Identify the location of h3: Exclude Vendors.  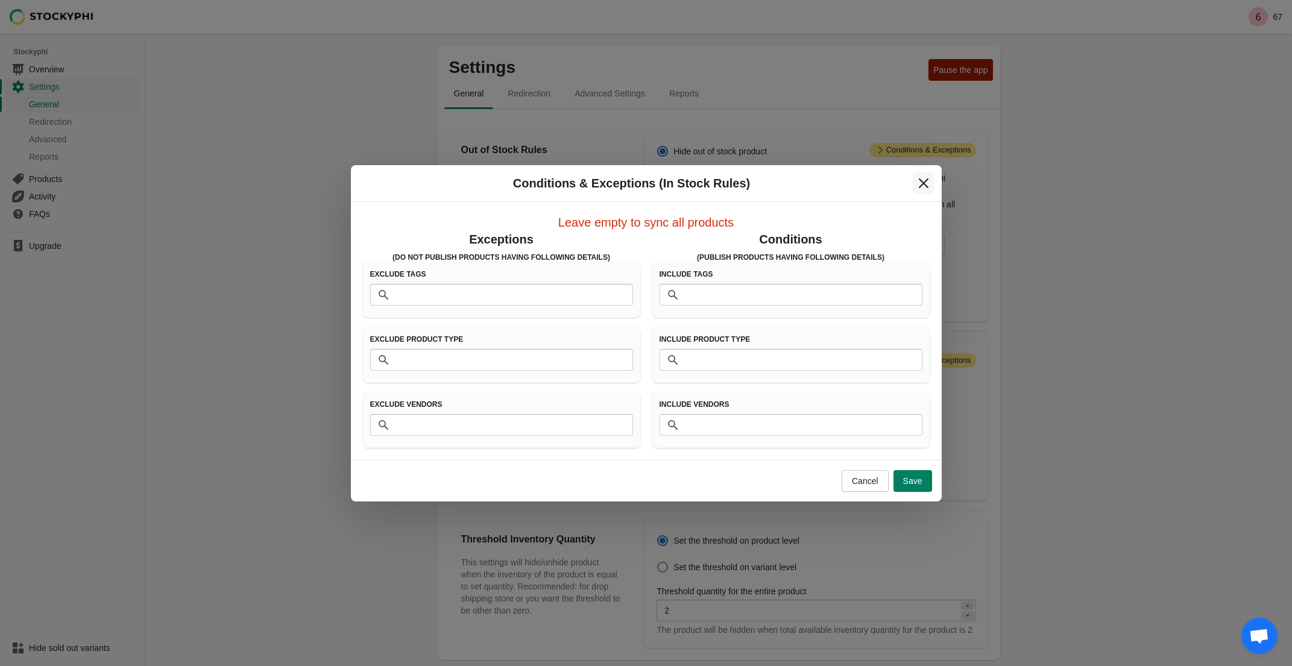
(502, 405).